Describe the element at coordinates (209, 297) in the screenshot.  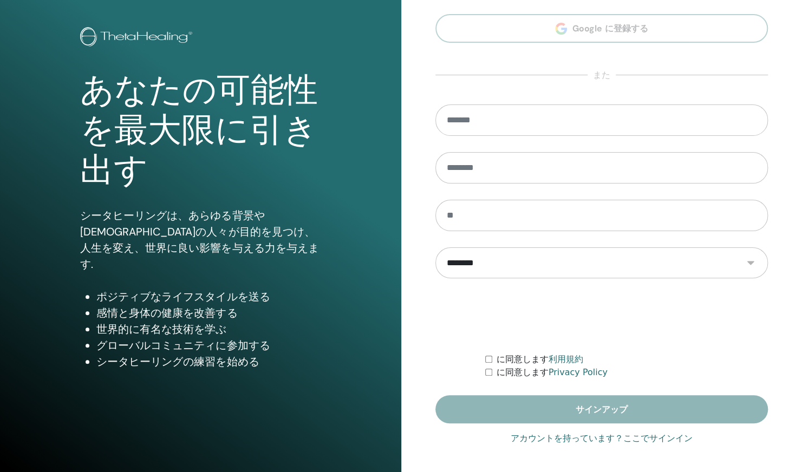
I see `li: ポジティブなライフスタイルを送る` at that location.